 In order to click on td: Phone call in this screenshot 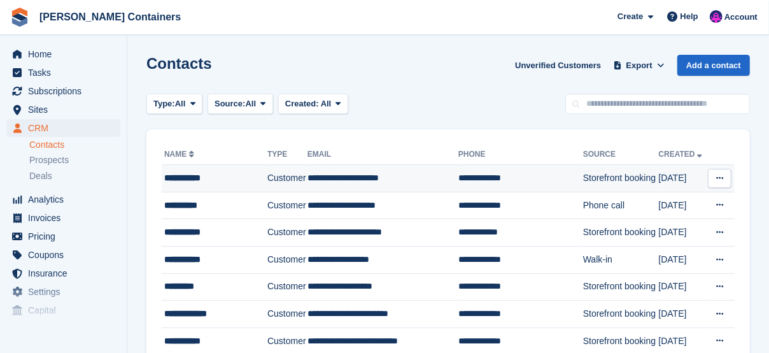, I will do `click(621, 205)`.